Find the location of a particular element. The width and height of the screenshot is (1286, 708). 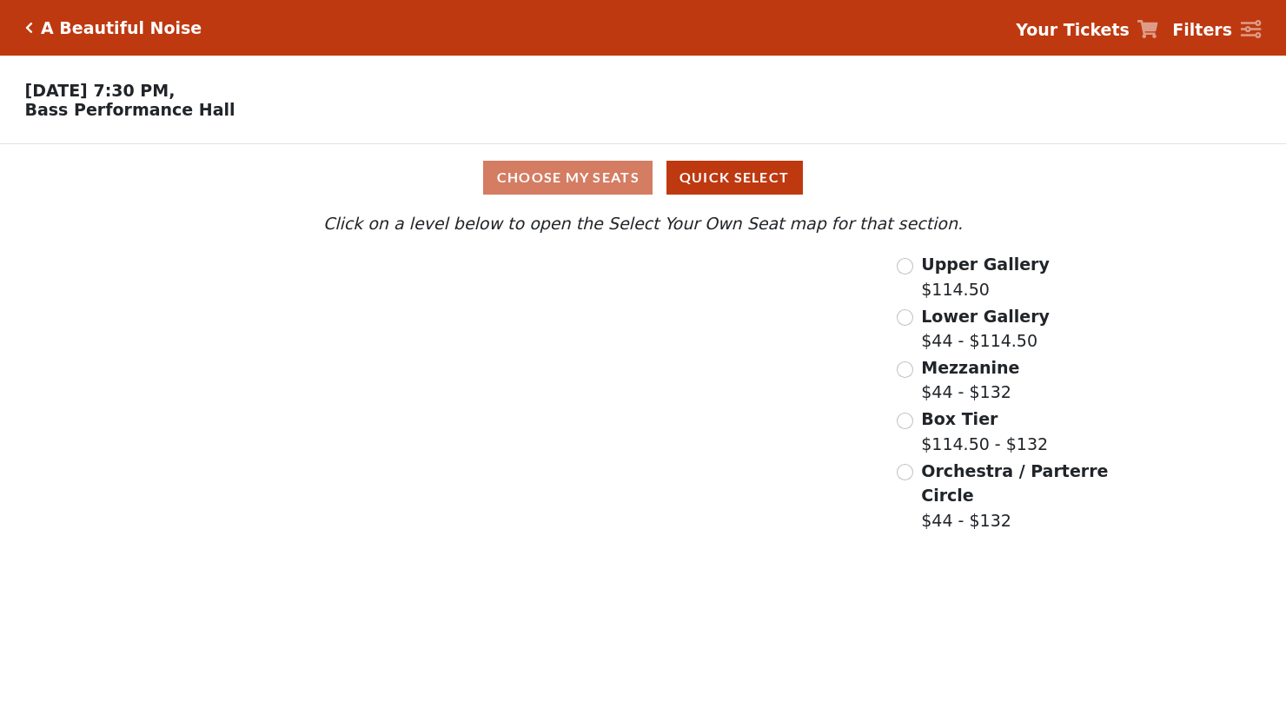

span: Lower Gallery is located at coordinates (985, 316).